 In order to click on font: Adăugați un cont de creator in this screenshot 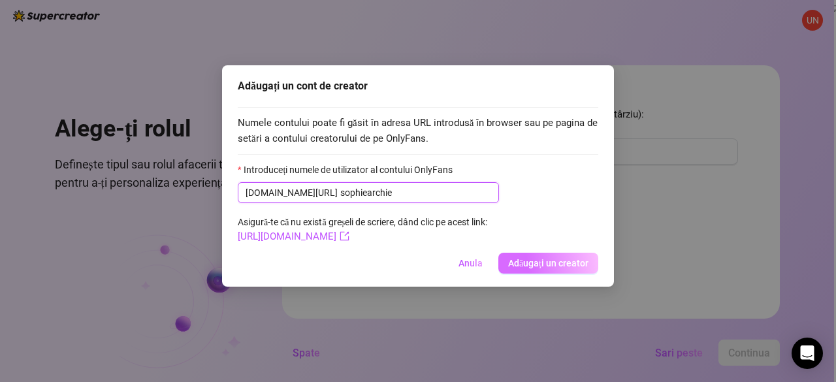, I will do `click(303, 86)`.